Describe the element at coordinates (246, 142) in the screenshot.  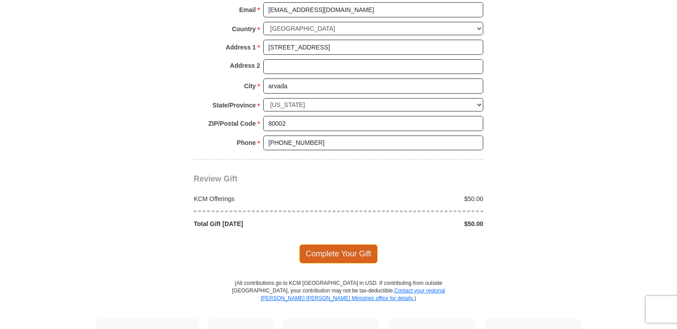
I see `strong: Phone` at that location.